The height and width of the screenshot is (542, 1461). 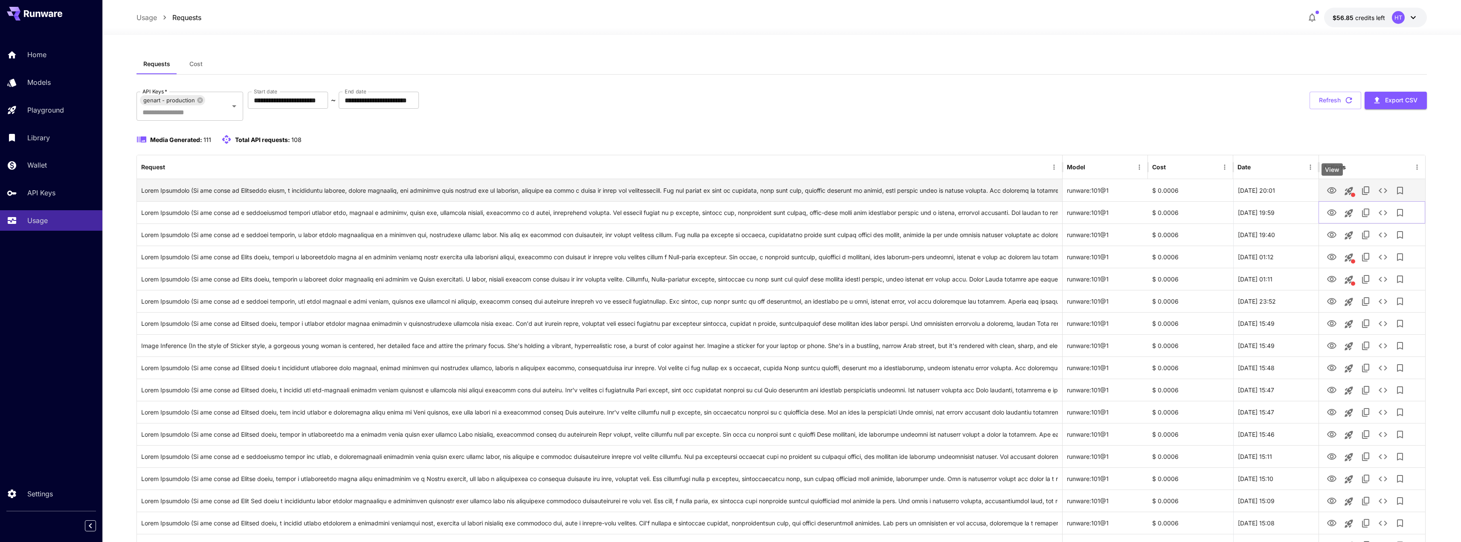 I want to click on button: Open, so click(x=234, y=106).